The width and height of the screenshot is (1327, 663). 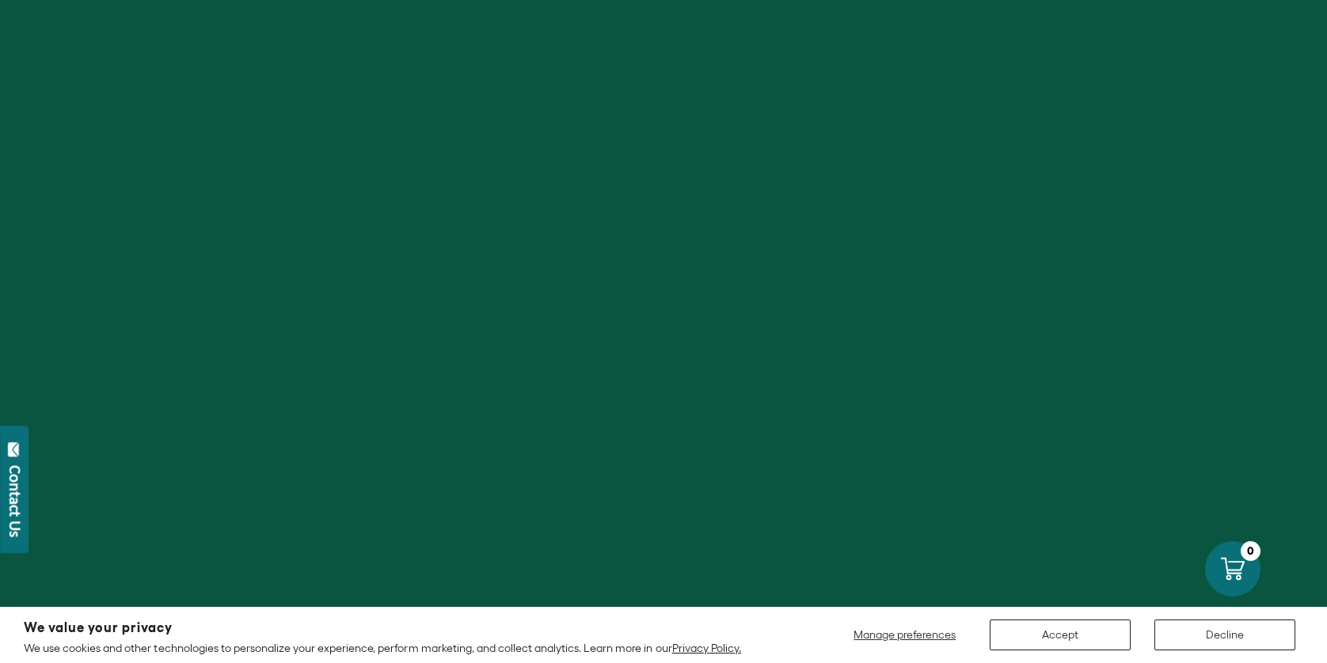 What do you see at coordinates (15, 501) in the screenshot?
I see `div: Contact Us` at bounding box center [15, 501].